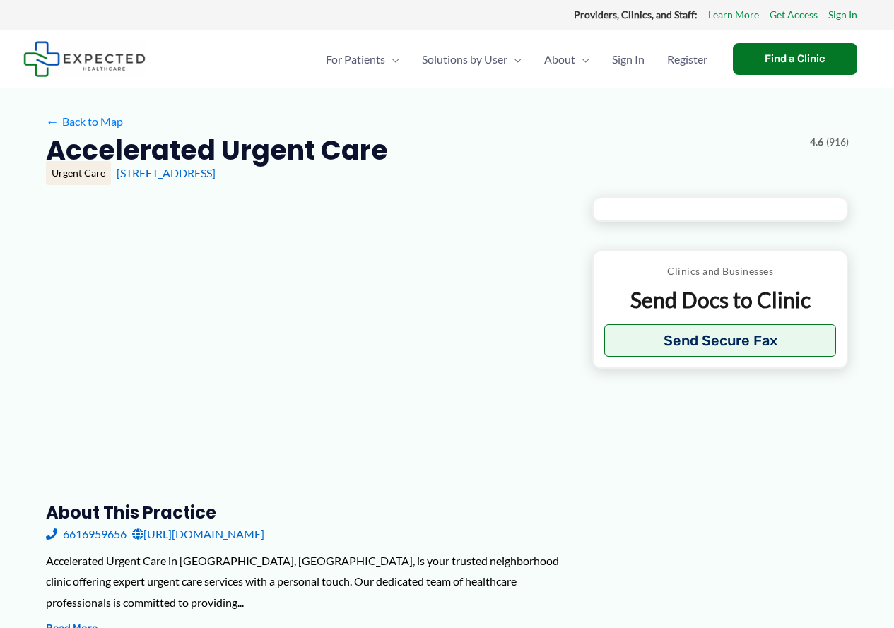  Describe the element at coordinates (464, 59) in the screenshot. I see `span: Solutions by User` at that location.